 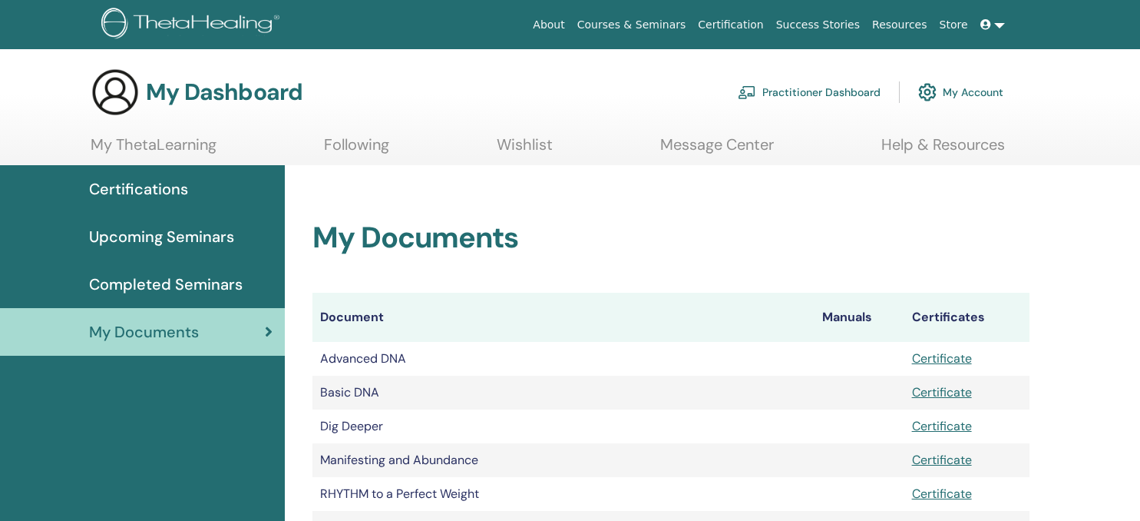 What do you see at coordinates (927, 92) in the screenshot?
I see `img: cog.svg` at bounding box center [927, 92].